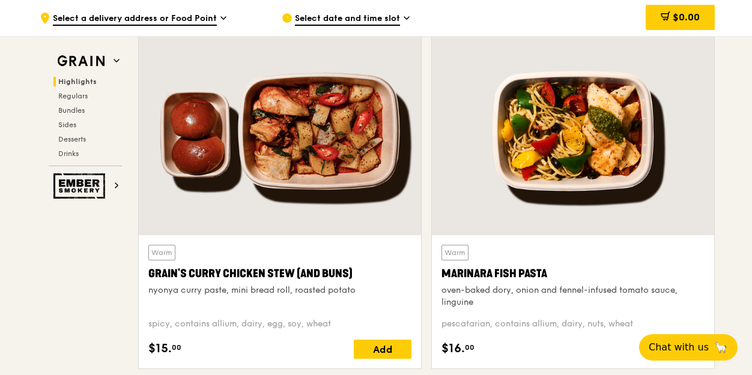 The height and width of the screenshot is (375, 752). What do you see at coordinates (73, 96) in the screenshot?
I see `span: Regulars` at bounding box center [73, 96].